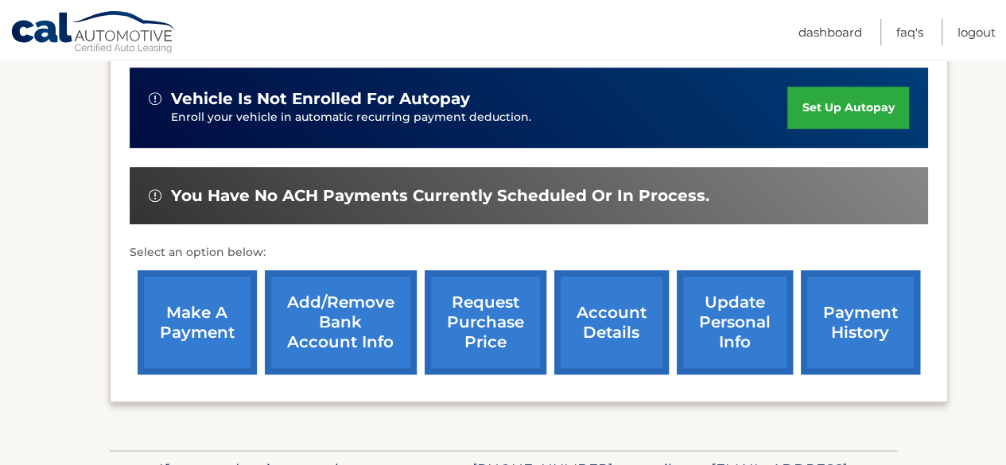 Image resolution: width=1006 pixels, height=465 pixels. I want to click on p: Select an option below:, so click(529, 253).